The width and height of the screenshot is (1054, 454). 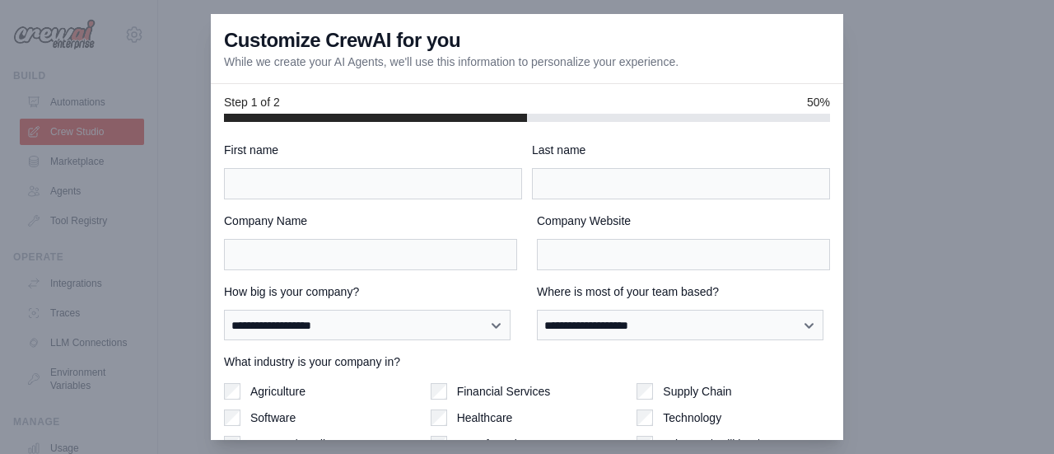 What do you see at coordinates (371, 292) in the screenshot?
I see `label: How big is your company?` at bounding box center [371, 292].